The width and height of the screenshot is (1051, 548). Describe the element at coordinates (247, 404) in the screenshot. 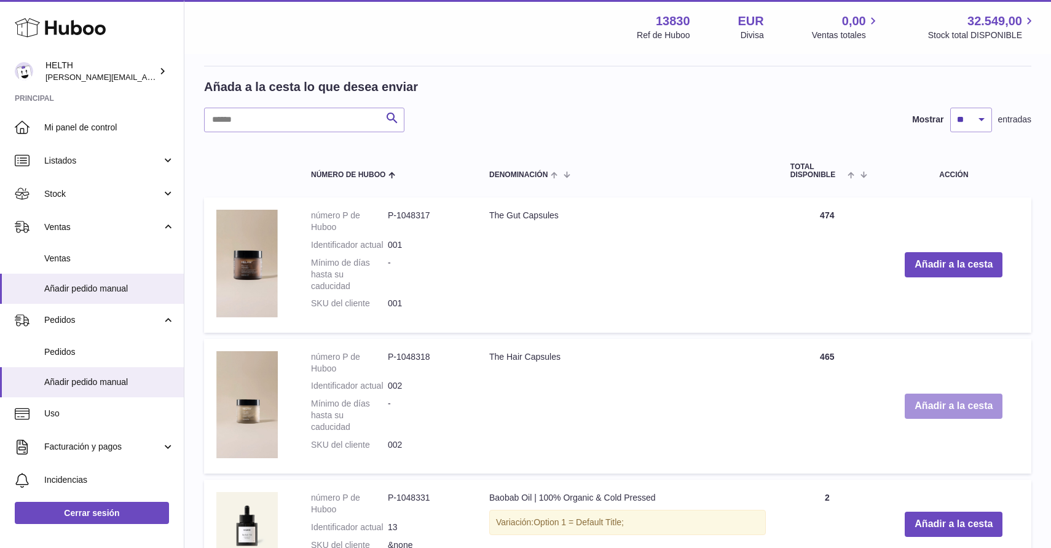

I see `img: The Hair Capsules` at that location.